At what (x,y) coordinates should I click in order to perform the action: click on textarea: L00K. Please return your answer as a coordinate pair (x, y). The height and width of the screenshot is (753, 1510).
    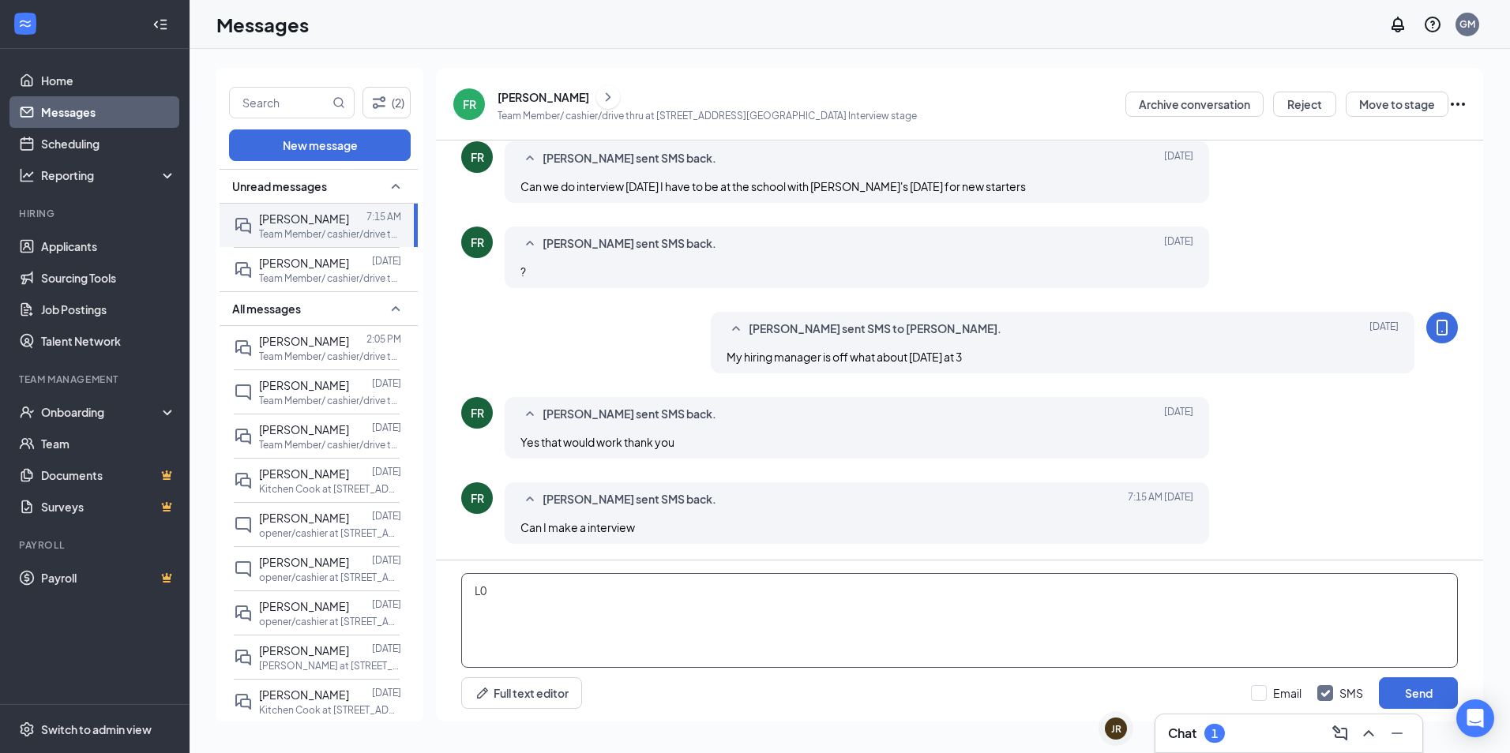
    Looking at the image, I should click on (959, 621).